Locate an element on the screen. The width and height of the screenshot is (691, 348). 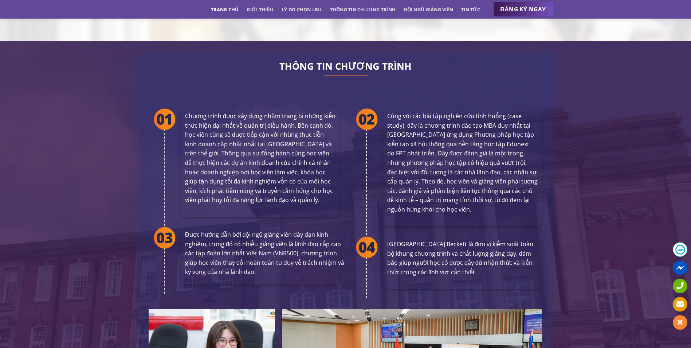
a: ĐĂNG KÝ NGAY is located at coordinates (523, 9).